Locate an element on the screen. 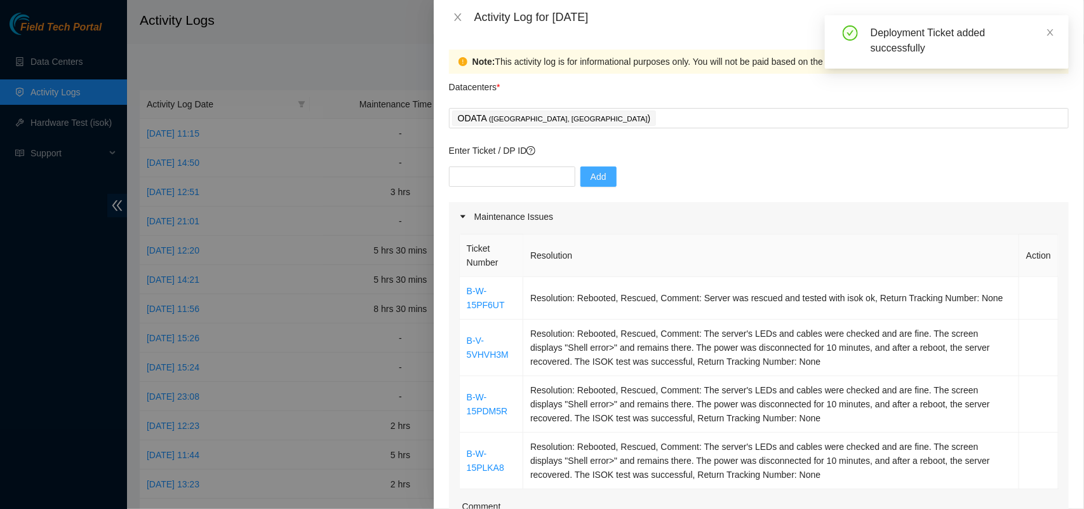  span: exclamation-circle is located at coordinates (463, 62).